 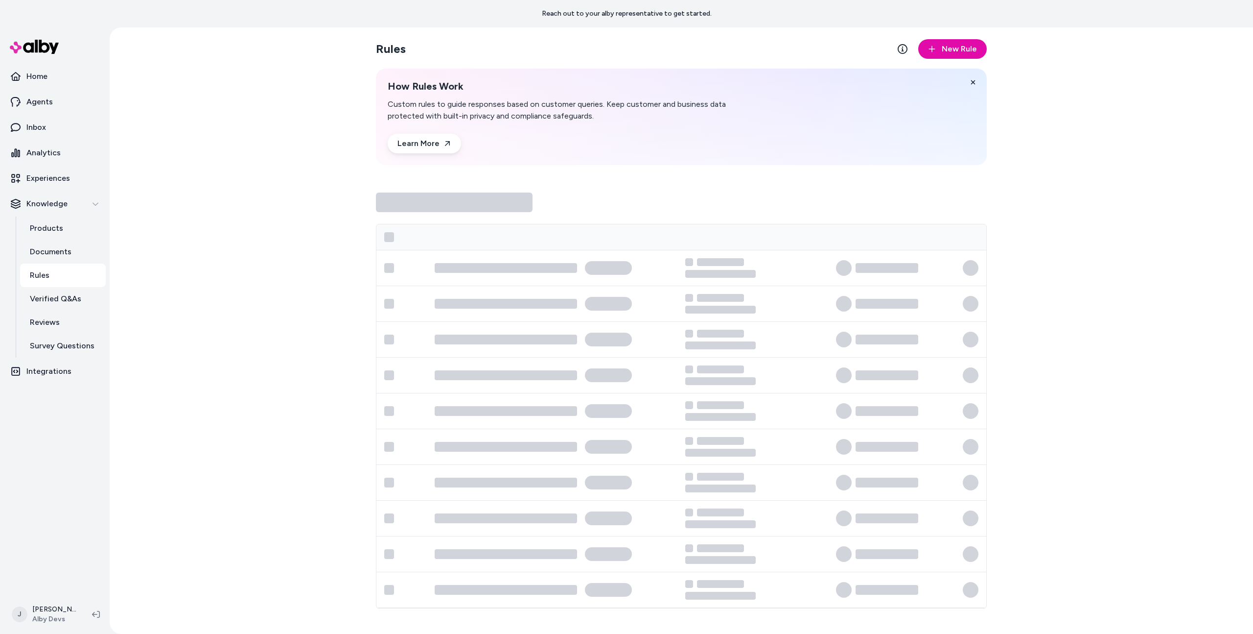 I want to click on p: Reach out to your alby representative to get started., so click(x=627, y=14).